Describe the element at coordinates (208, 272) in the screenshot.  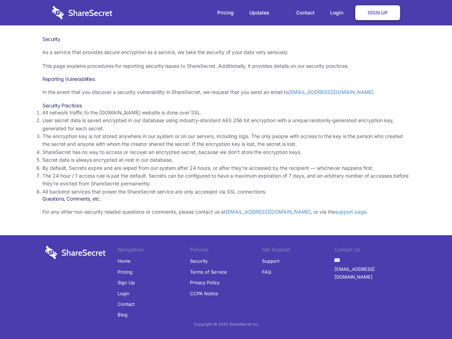
I see `a: Terms of Service` at that location.